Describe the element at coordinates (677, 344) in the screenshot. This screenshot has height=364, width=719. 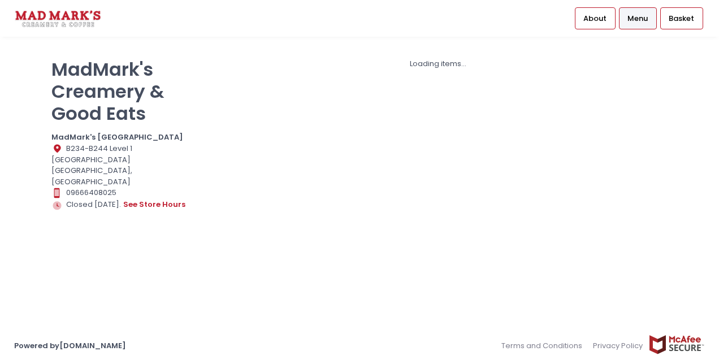
I see `img: mcafee-secure` at that location.